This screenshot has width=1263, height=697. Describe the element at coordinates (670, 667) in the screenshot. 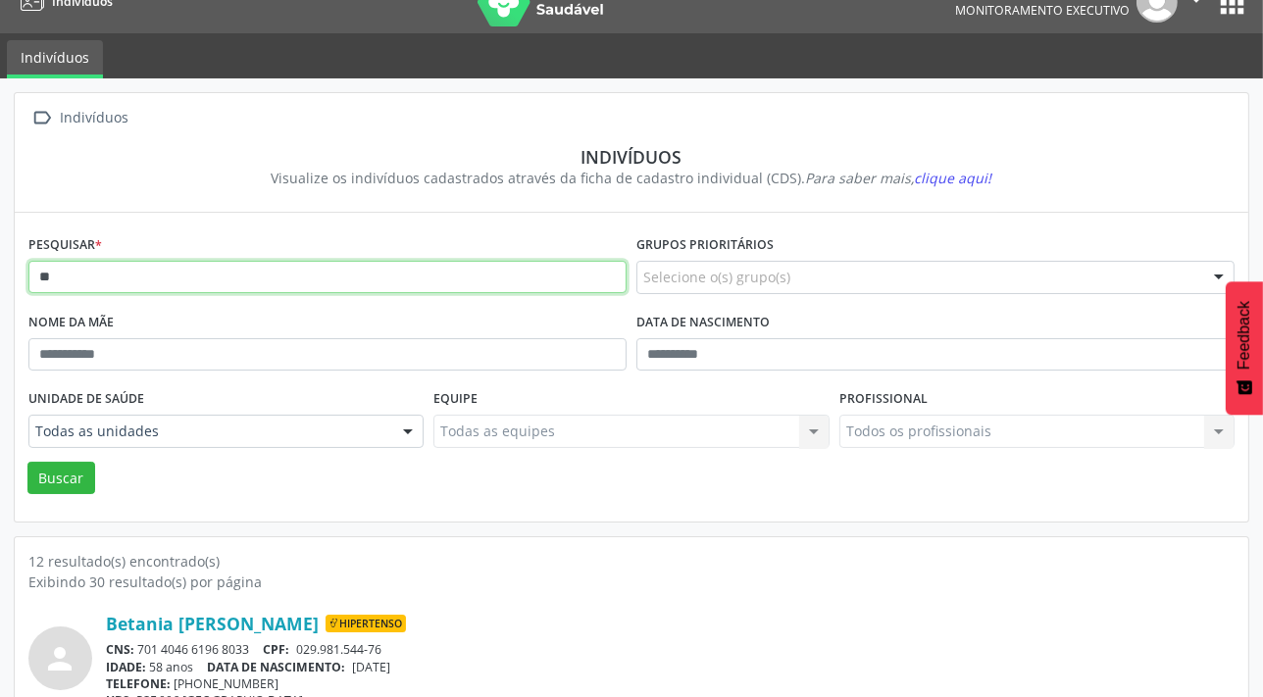

I see `div: 58 anos` at that location.